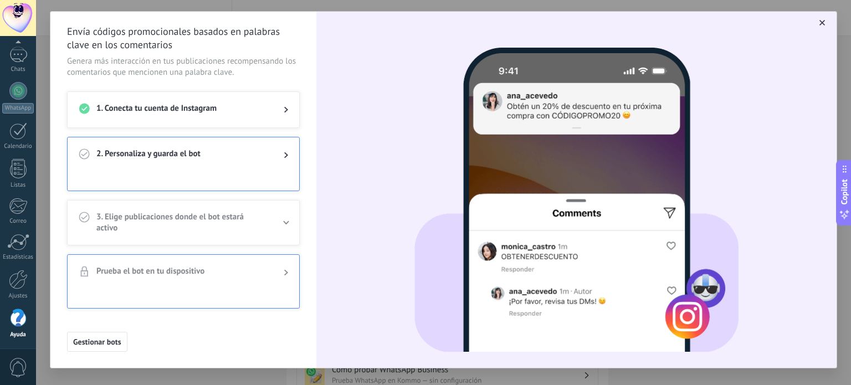 The image size is (851, 385). I want to click on span: Copilot, so click(845, 192).